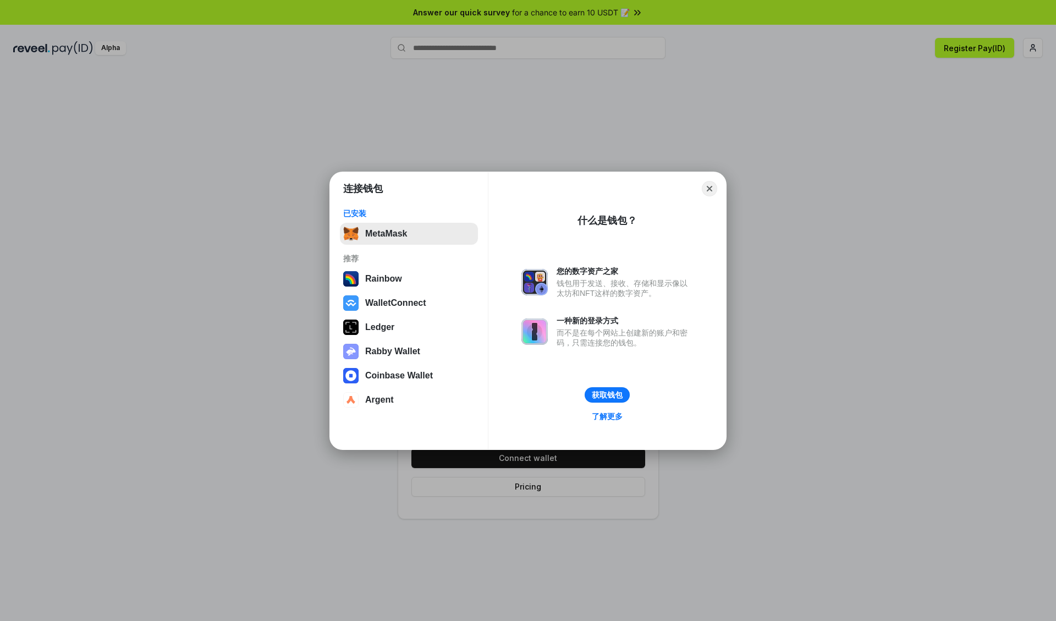  Describe the element at coordinates (363, 189) in the screenshot. I see `h1: 连接钱包` at that location.